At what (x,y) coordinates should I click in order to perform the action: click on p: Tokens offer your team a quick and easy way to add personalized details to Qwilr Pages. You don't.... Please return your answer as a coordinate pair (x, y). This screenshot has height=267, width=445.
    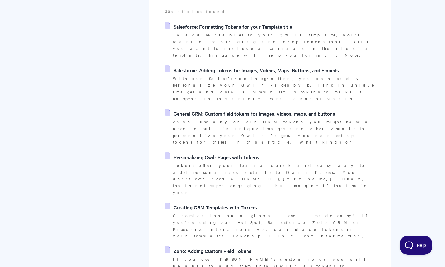
    Looking at the image, I should click on (274, 179).